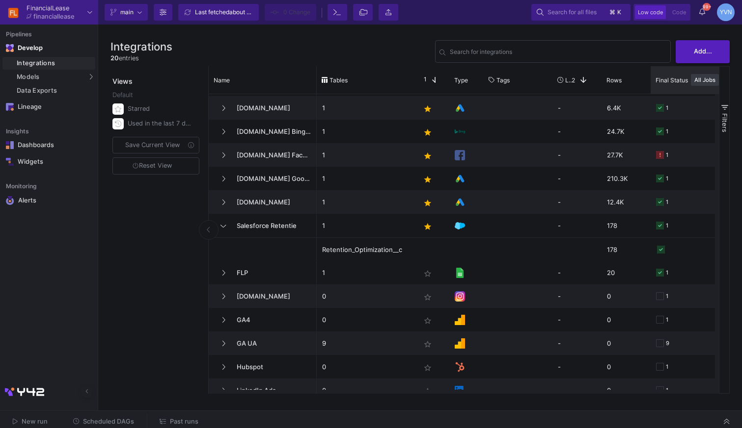  What do you see at coordinates (704, 80) in the screenshot?
I see `button: All Jobs` at bounding box center [704, 80].